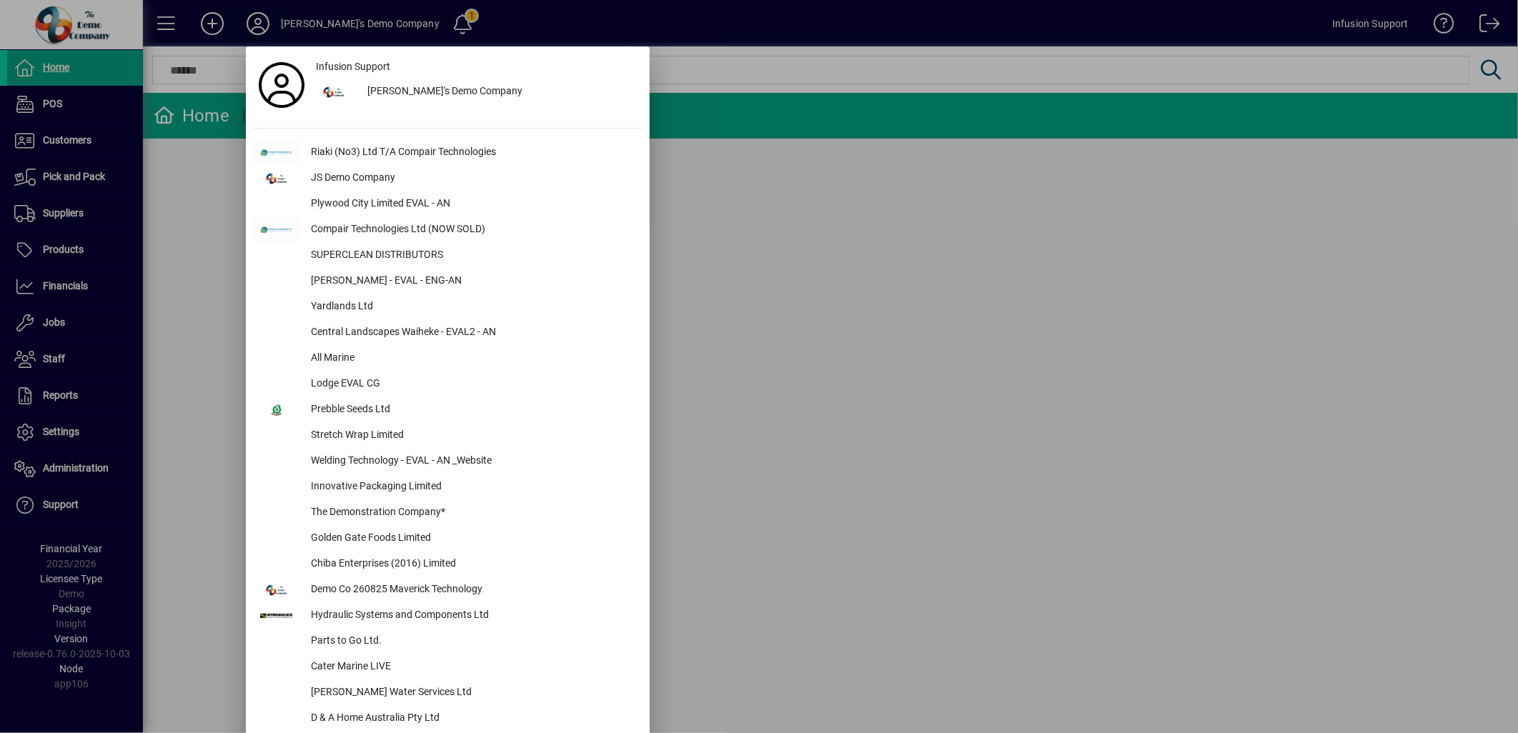  I want to click on button: JS Demo Company, so click(447, 179).